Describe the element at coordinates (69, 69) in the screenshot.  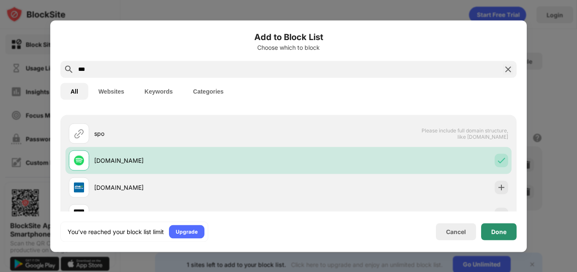
I see `img: search.svg` at that location.